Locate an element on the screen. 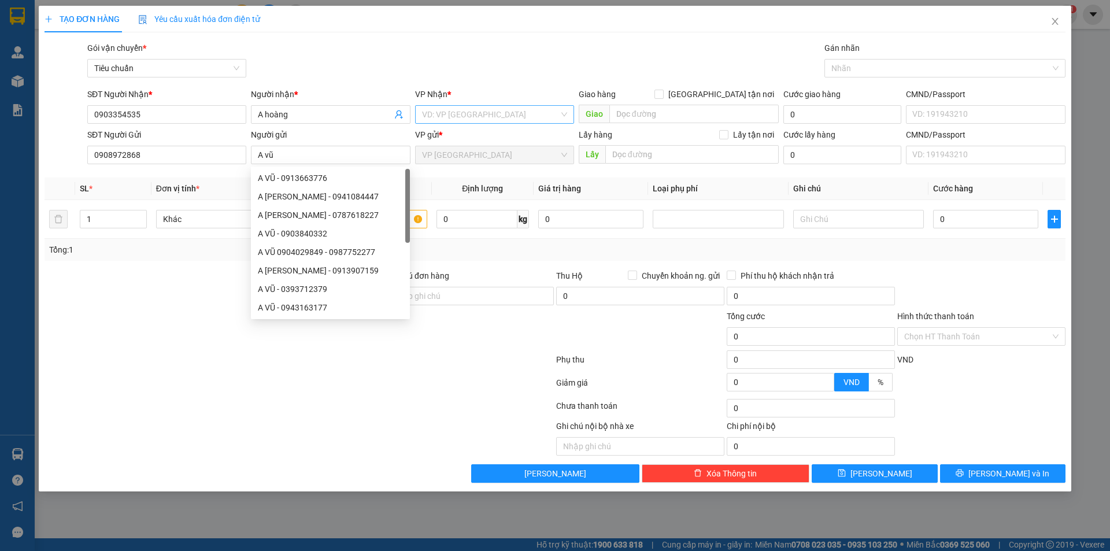 The width and height of the screenshot is (1110, 551). label: Ghi chú đơn hàng is located at coordinates (417, 276).